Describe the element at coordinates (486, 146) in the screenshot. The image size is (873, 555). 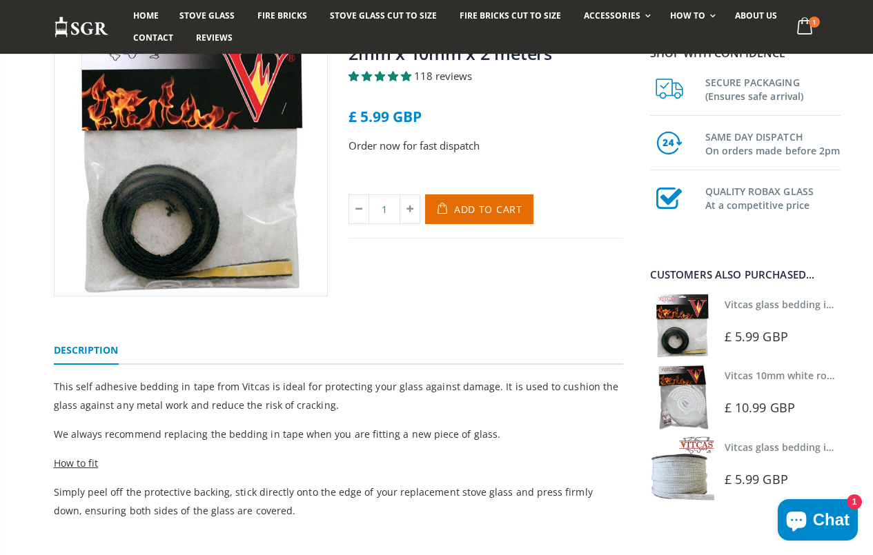
I see `p: Order now for fast dispatch` at that location.